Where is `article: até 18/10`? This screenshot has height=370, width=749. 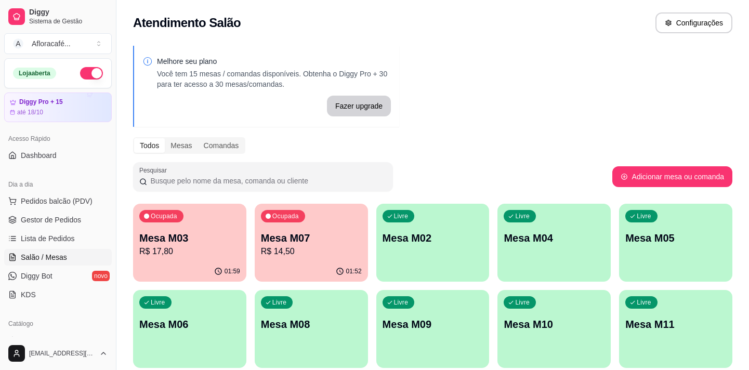 article: até 18/10 is located at coordinates (30, 112).